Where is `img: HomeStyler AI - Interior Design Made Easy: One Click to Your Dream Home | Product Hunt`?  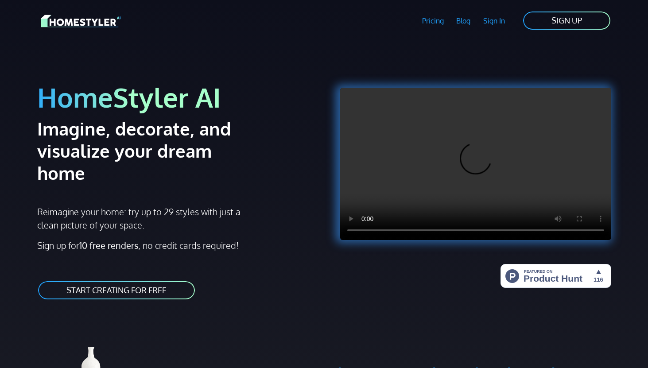
img: HomeStyler AI - Interior Design Made Easy: One Click to Your Dream Home | Product Hunt is located at coordinates (556, 276).